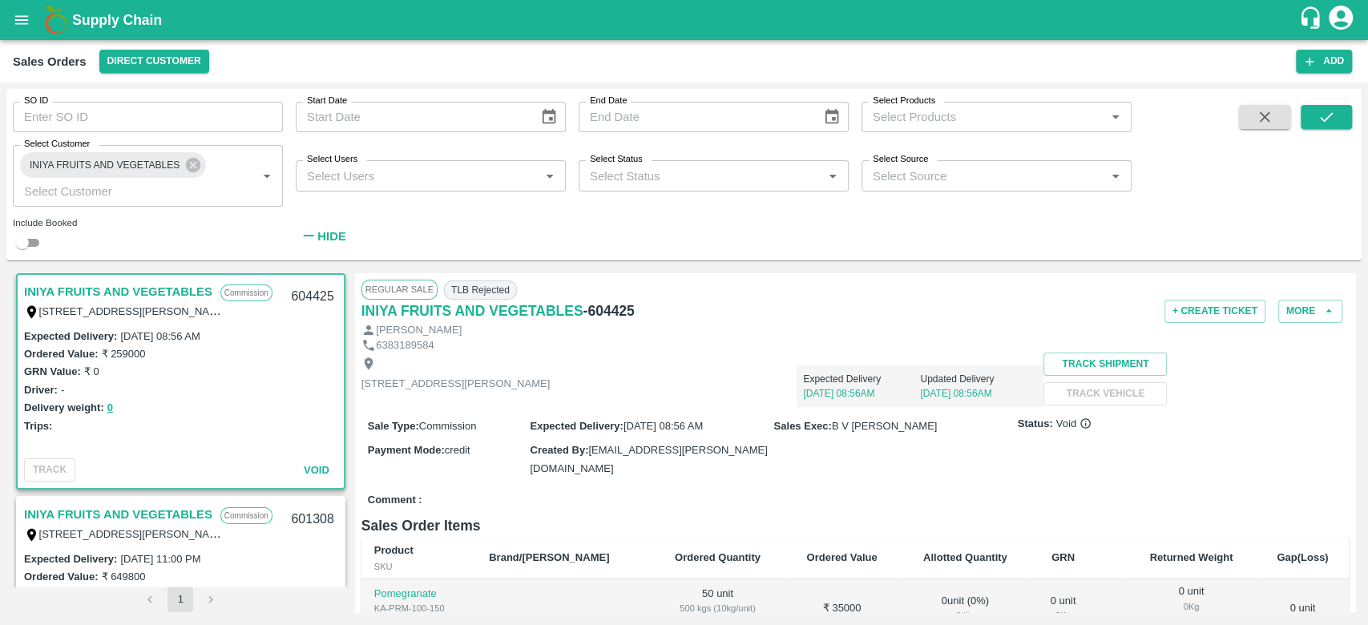  What do you see at coordinates (50, 62) in the screenshot?
I see `div: Sales Orders` at bounding box center [50, 62].